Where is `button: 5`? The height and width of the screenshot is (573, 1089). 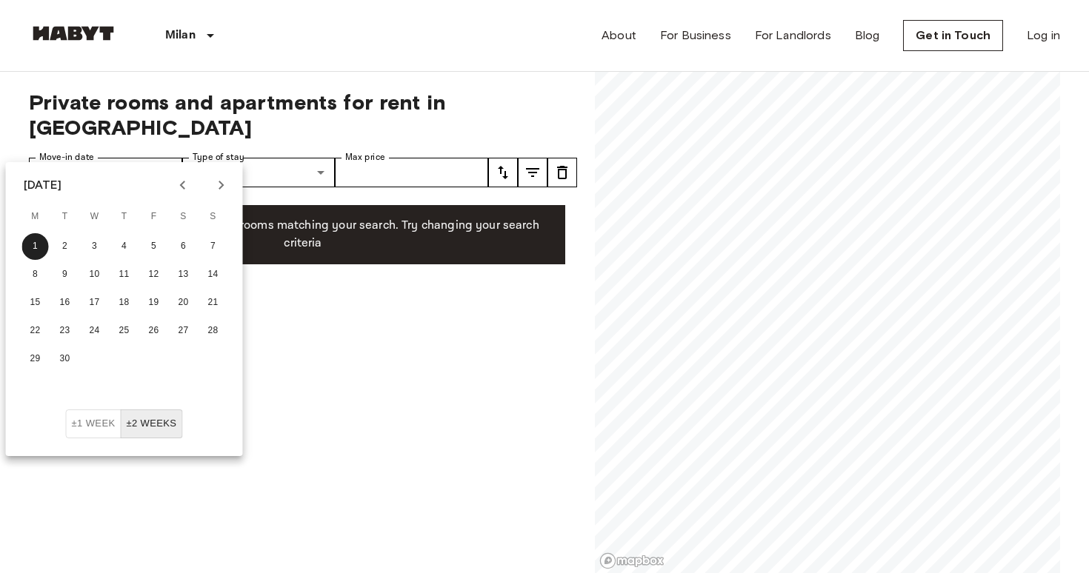
button: 5 is located at coordinates (154, 247).